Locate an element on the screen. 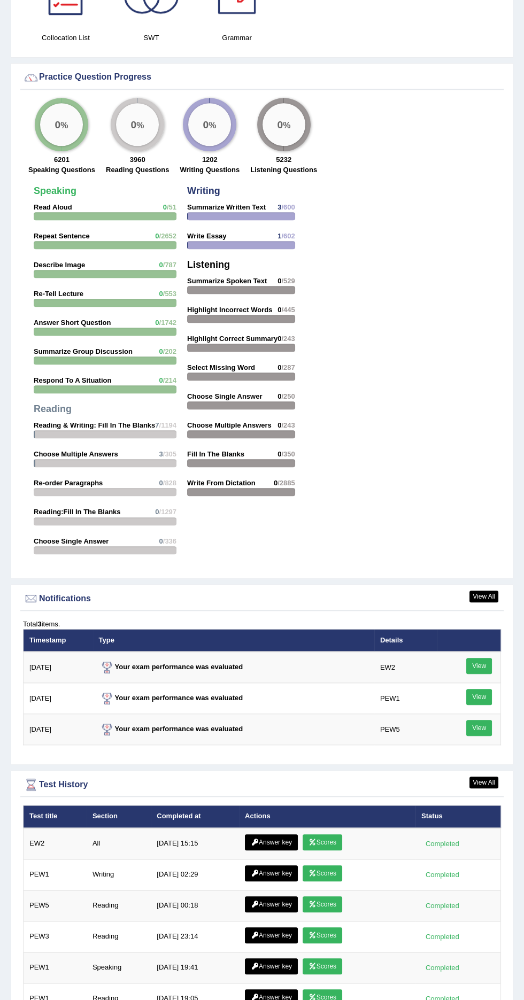  span: 7 is located at coordinates (157, 425).